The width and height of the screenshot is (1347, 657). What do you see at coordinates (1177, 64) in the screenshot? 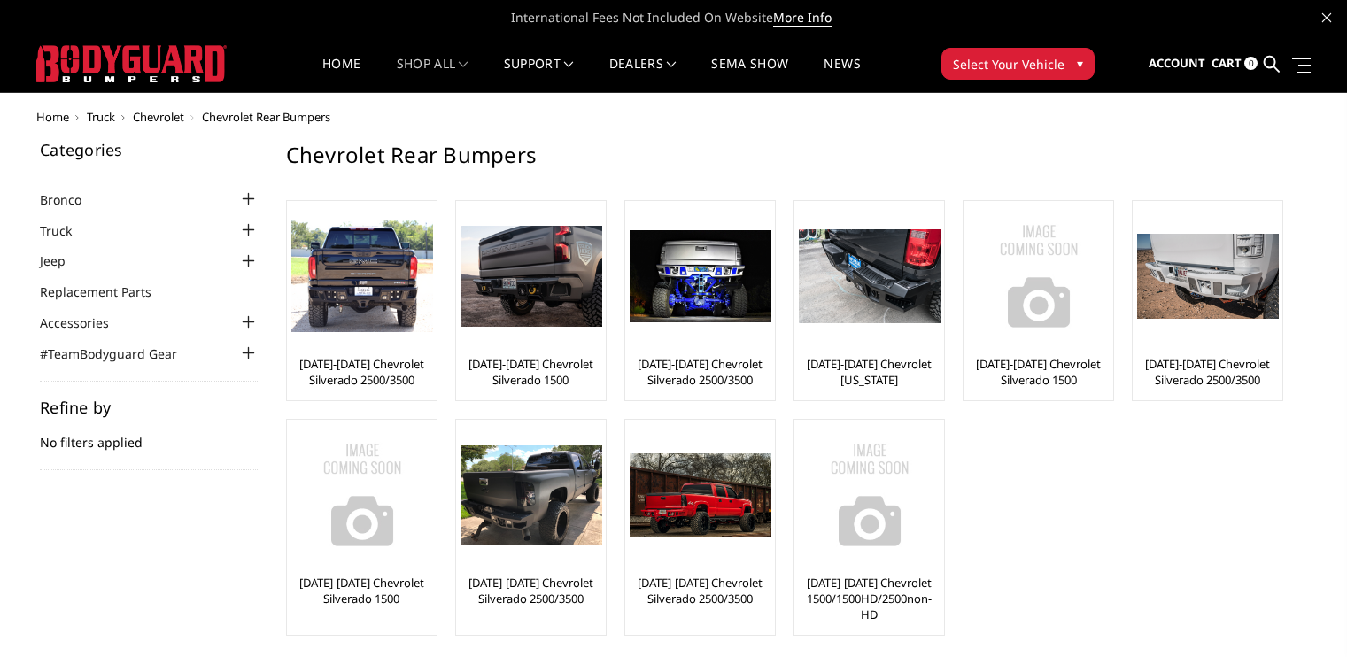
I see `a: Account` at bounding box center [1177, 64].